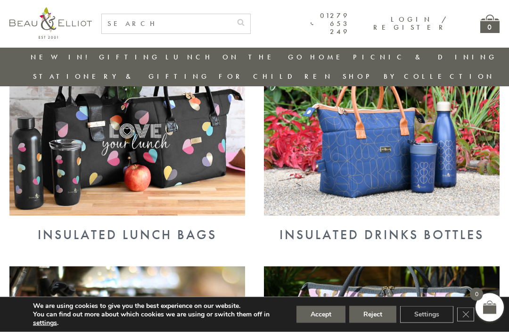 Image resolution: width=509 pixels, height=332 pixels. Describe the element at coordinates (382, 235) in the screenshot. I see `div: Insulated Drinks Bottles` at that location.